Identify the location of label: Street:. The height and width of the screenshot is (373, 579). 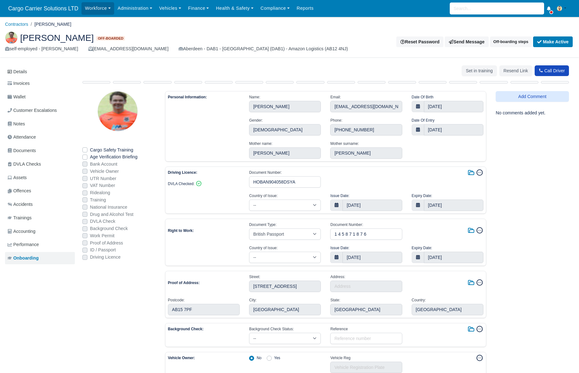
(254, 277).